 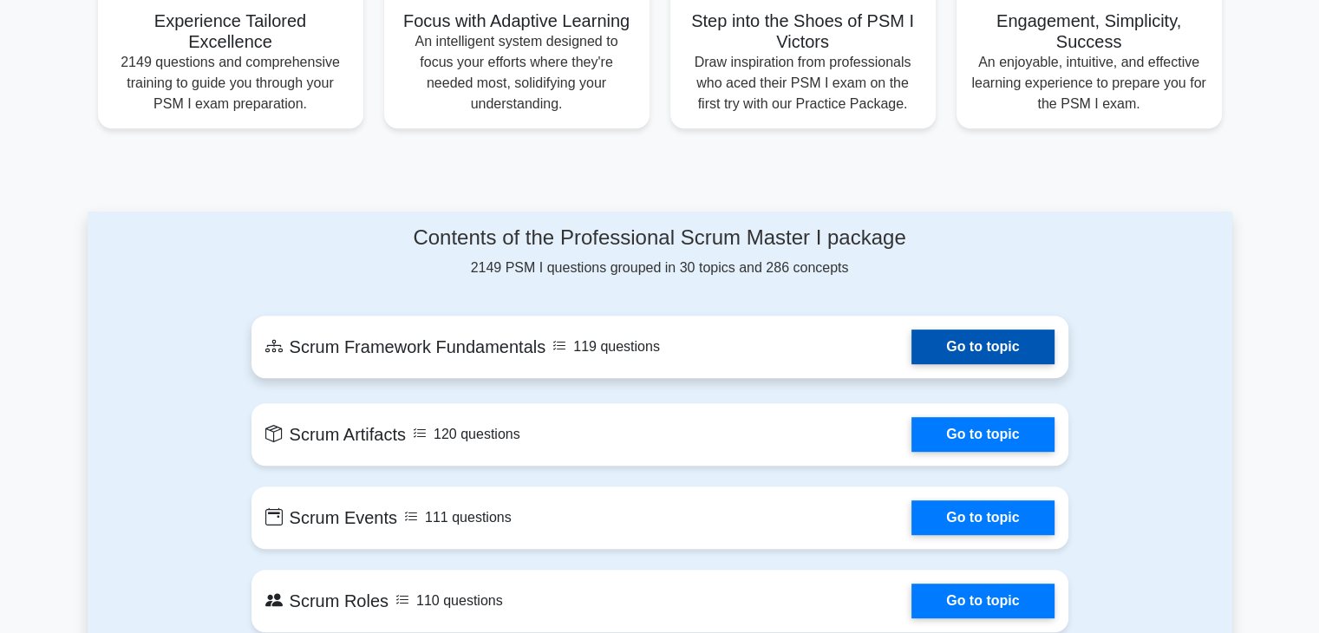 I want to click on p: An intelligent system designed to focus your efforts where they're needed most, solidifying your ..., so click(x=517, y=73).